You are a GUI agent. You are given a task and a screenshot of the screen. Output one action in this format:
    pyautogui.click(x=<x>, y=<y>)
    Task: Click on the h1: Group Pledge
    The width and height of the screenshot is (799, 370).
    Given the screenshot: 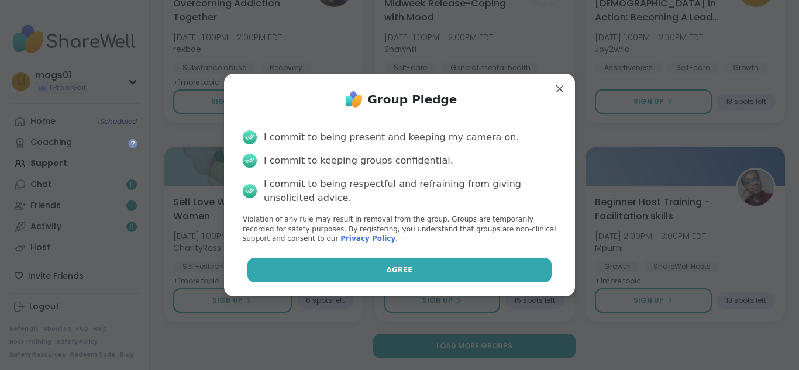 What is the action you would take?
    pyautogui.click(x=413, y=99)
    